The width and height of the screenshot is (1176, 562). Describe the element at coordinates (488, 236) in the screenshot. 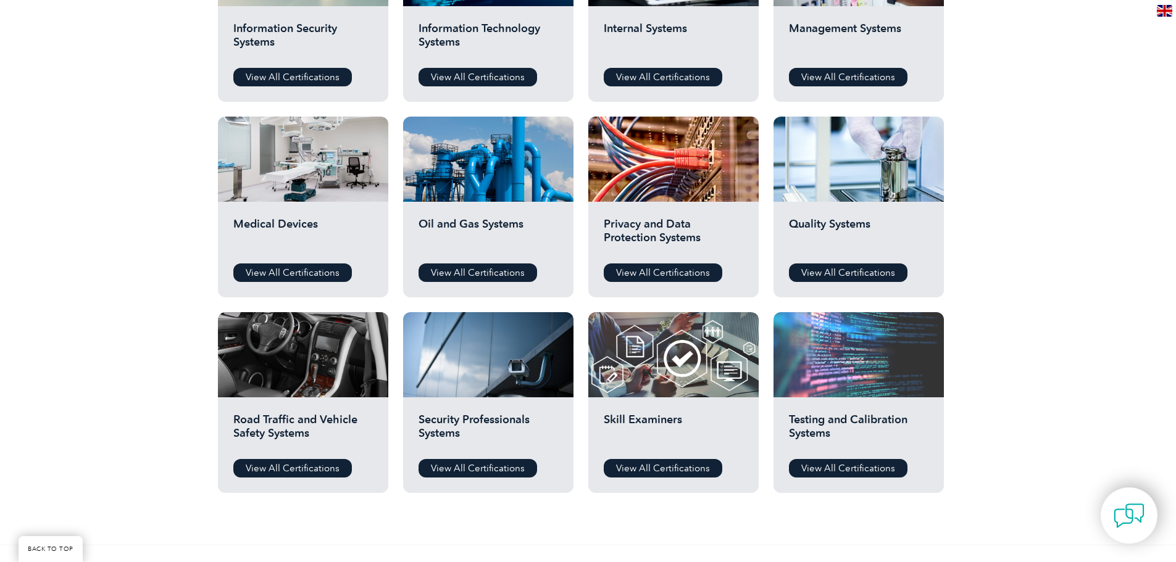

I see `h2: Oil and Gas Systems` at that location.